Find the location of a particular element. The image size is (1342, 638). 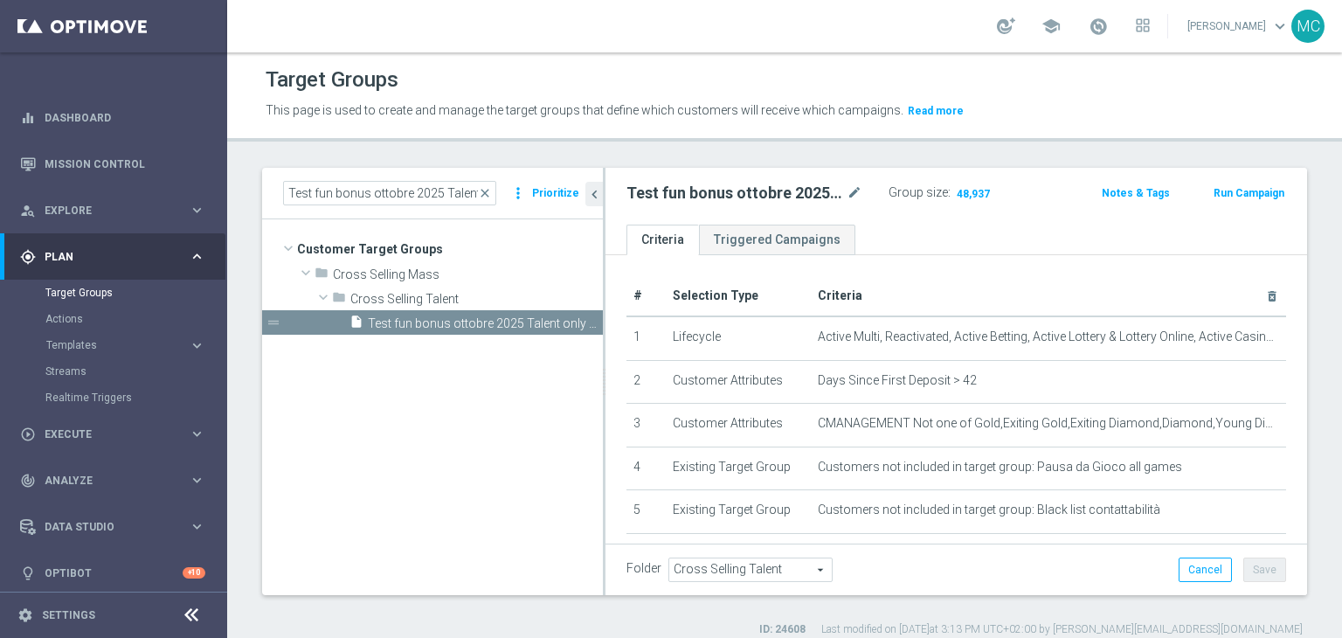

span: 48,937 is located at coordinates (973, 195).